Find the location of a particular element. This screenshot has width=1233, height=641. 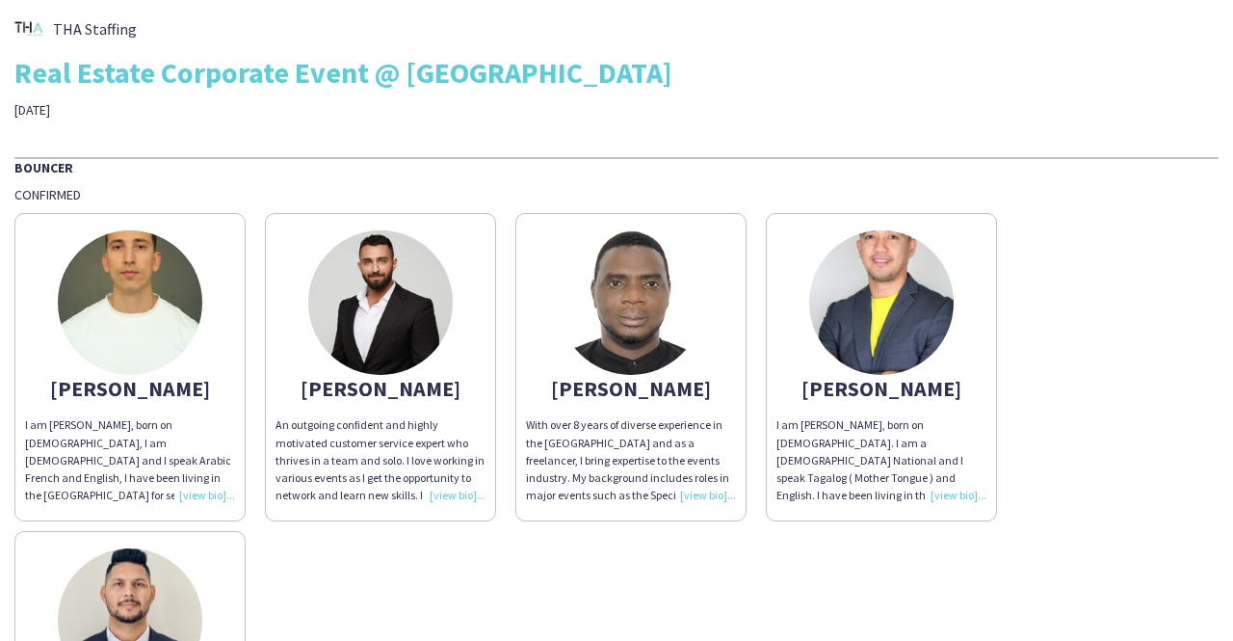

div: Confirmed is located at coordinates (616, 195).